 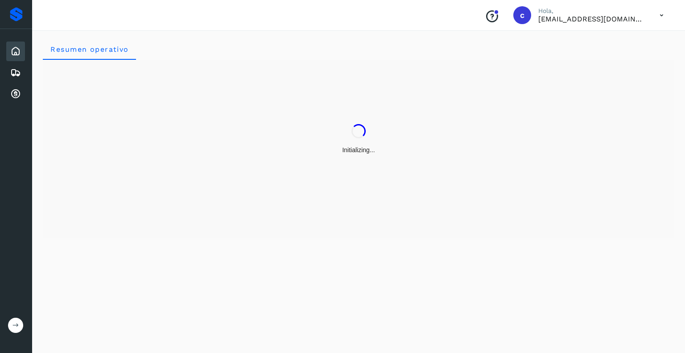 What do you see at coordinates (89, 49) in the screenshot?
I see `span: Resumen operativo` at bounding box center [89, 49].